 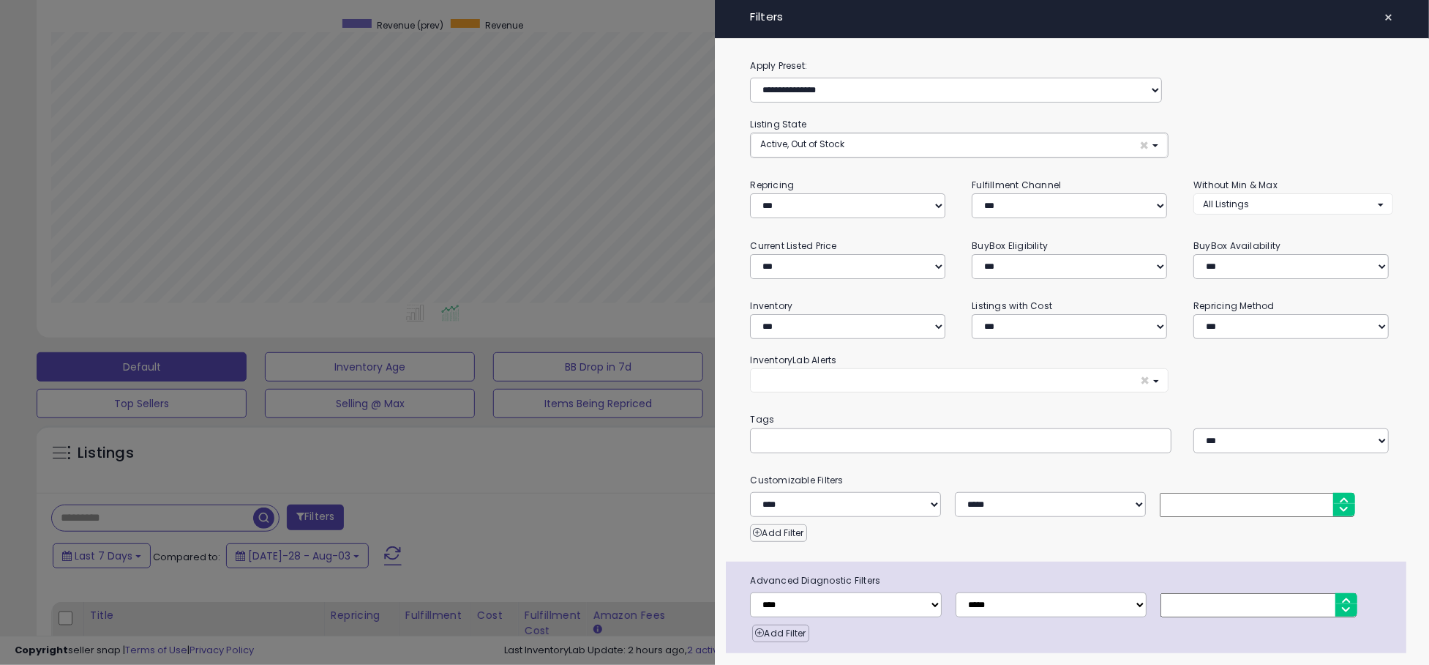 What do you see at coordinates (772, 184) in the screenshot?
I see `small: Repricing` at bounding box center [772, 184].